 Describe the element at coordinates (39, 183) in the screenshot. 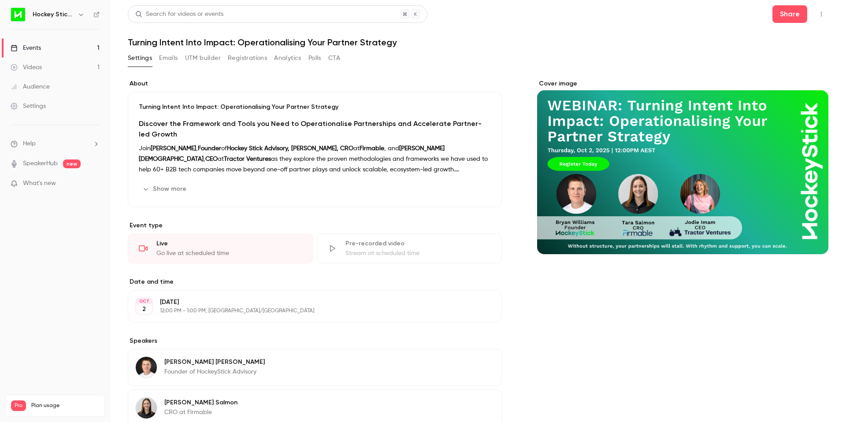

I see `span: What's new` at that location.